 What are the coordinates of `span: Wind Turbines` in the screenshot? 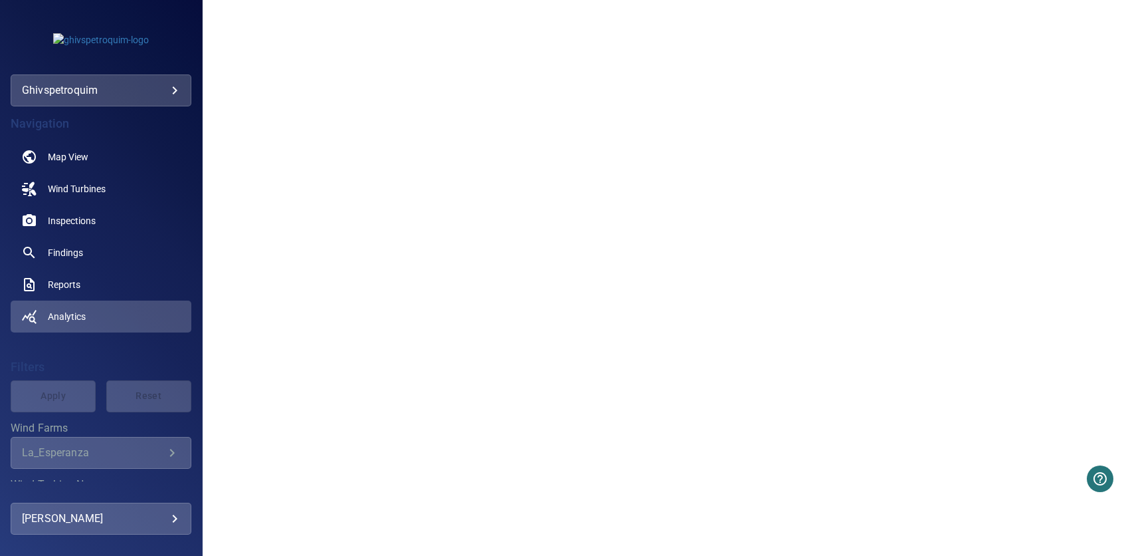 It's located at (76, 189).